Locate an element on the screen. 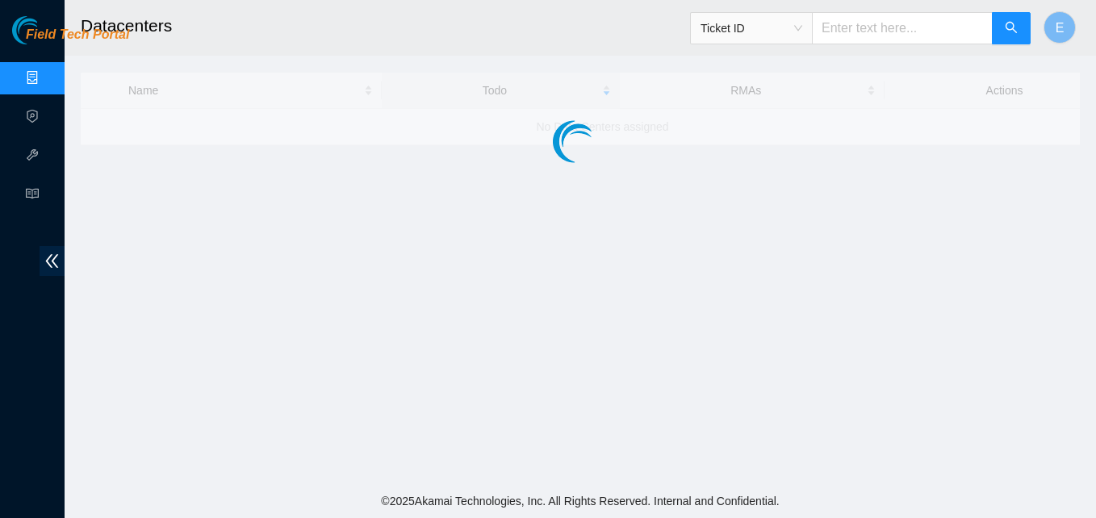 This screenshot has height=518, width=1096. a: Akamai TechnologiesField Tech Portal is located at coordinates (70, 40).